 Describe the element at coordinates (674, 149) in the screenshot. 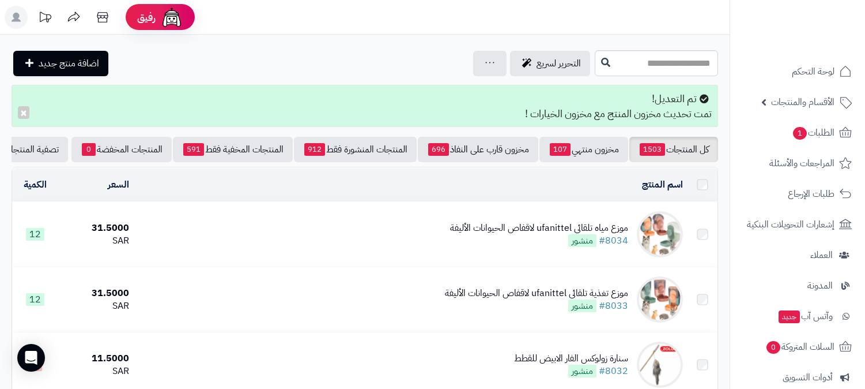

I see `a: كل المنتجات1503` at that location.